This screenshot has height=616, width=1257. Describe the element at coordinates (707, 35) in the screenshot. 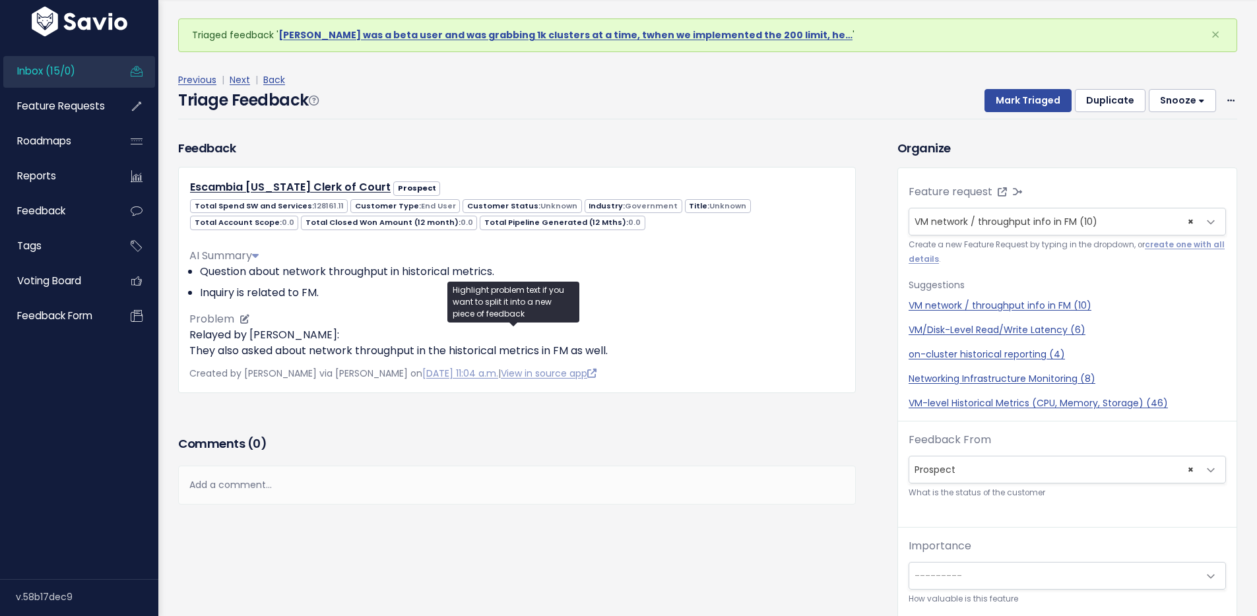

I see `div: Triaged feedback ' '` at that location.